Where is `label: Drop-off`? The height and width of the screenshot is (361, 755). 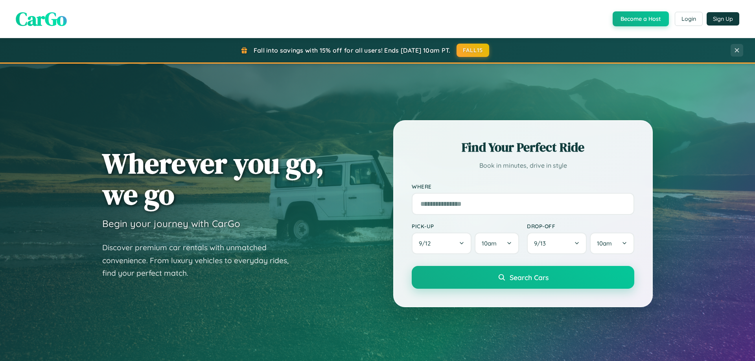 label: Drop-off is located at coordinates (580, 226).